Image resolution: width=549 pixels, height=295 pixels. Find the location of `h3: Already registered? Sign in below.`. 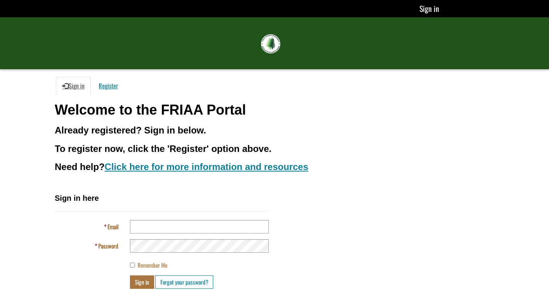

h3: Already registered? Sign in below. is located at coordinates (274, 131).